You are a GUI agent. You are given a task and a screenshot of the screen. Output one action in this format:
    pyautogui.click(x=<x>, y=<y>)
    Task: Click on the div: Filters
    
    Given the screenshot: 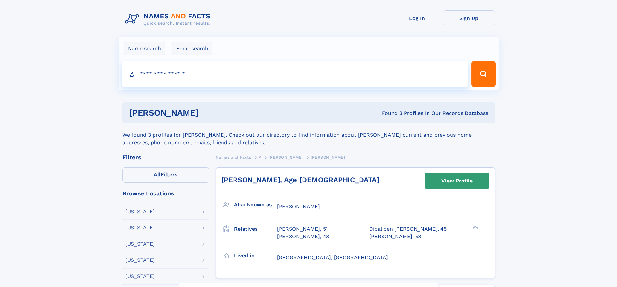 What is the action you would take?
    pyautogui.click(x=166, y=157)
    